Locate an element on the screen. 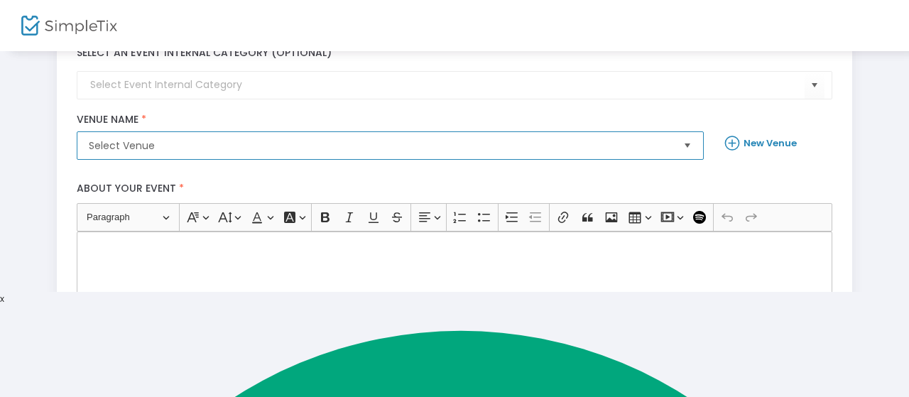  div: Editor toolbar is located at coordinates (454, 217).